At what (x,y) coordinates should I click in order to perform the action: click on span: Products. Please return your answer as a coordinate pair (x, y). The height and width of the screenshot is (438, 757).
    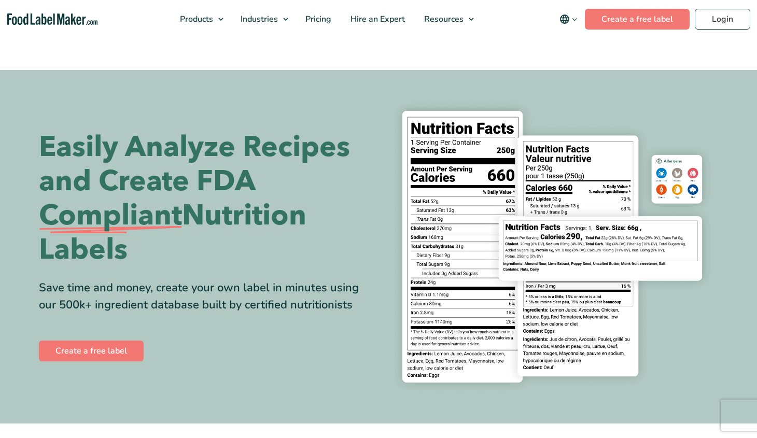
    Looking at the image, I should click on (196, 19).